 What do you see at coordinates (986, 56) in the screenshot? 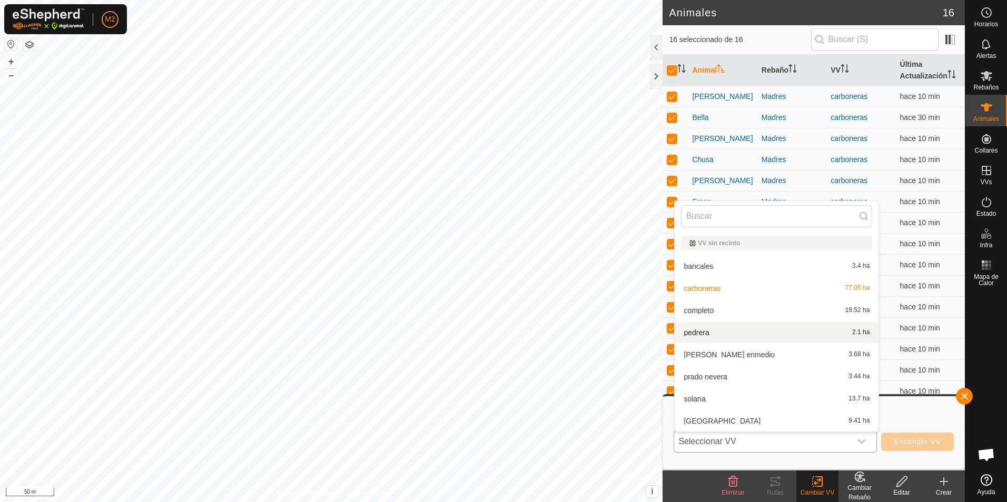
I see `span: Alertas` at bounding box center [986, 56].